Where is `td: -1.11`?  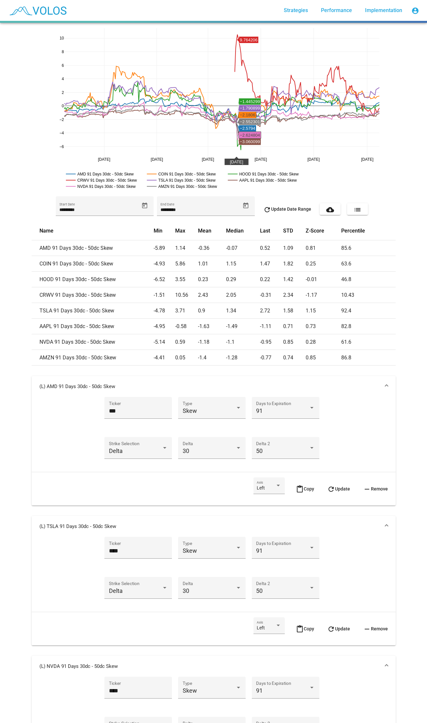 td: -1.11 is located at coordinates (271, 327).